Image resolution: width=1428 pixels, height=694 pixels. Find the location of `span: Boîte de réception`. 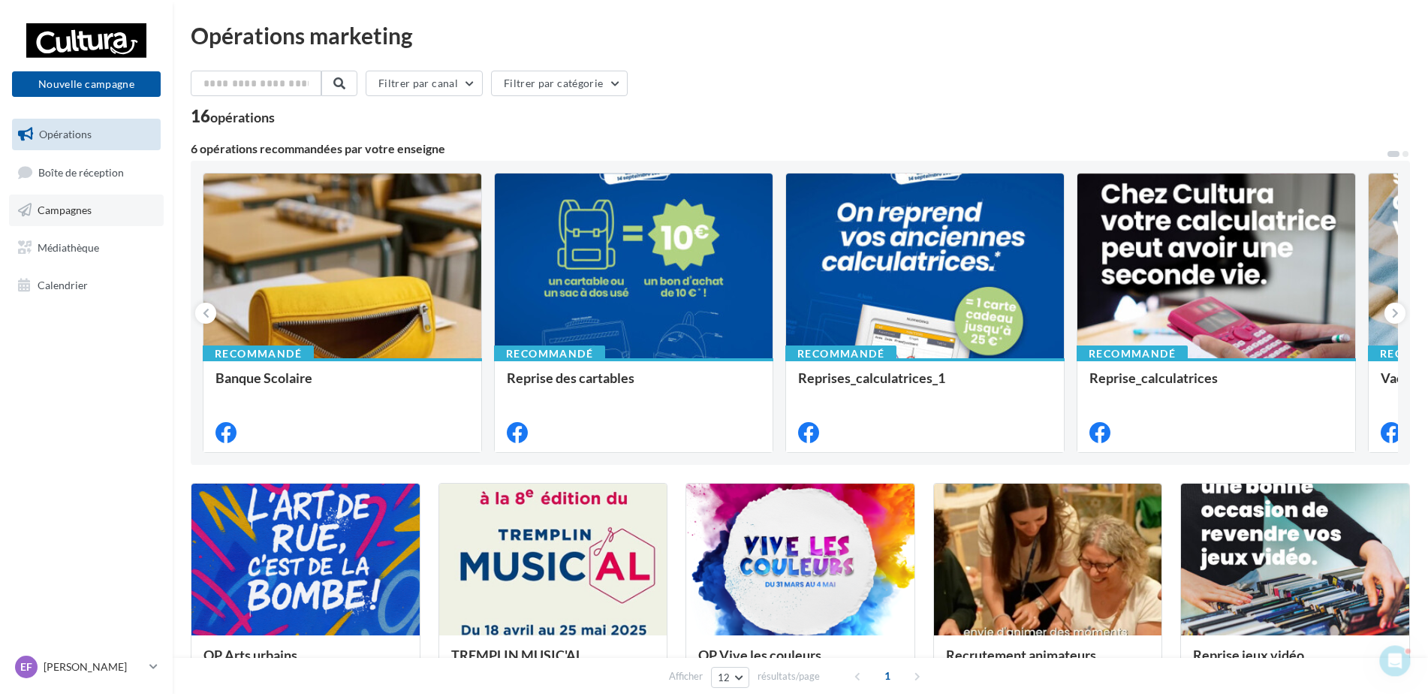

span: Boîte de réception is located at coordinates (81, 171).